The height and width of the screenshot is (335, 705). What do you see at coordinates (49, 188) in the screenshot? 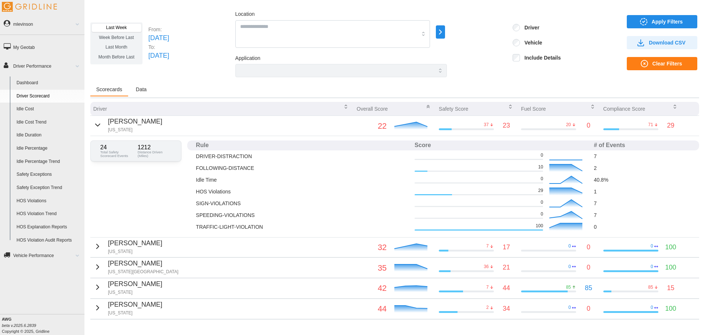
I see `a: Safety Exception Trend` at bounding box center [49, 188].